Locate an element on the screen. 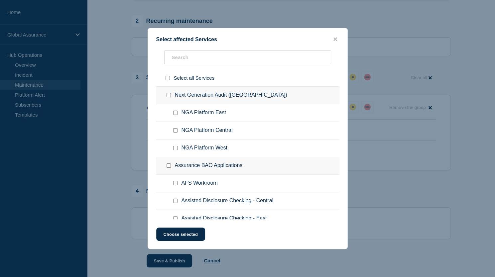  div: Select affected Services is located at coordinates (248, 39).